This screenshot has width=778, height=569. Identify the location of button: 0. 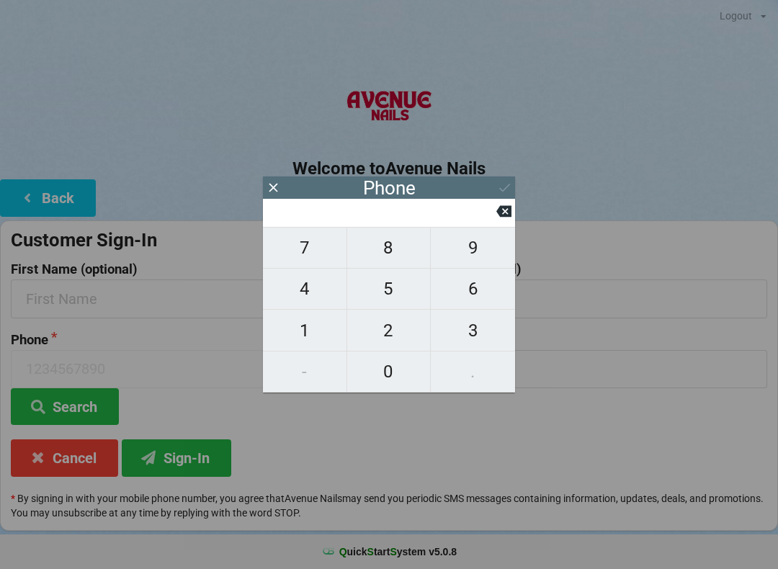
(389, 372).